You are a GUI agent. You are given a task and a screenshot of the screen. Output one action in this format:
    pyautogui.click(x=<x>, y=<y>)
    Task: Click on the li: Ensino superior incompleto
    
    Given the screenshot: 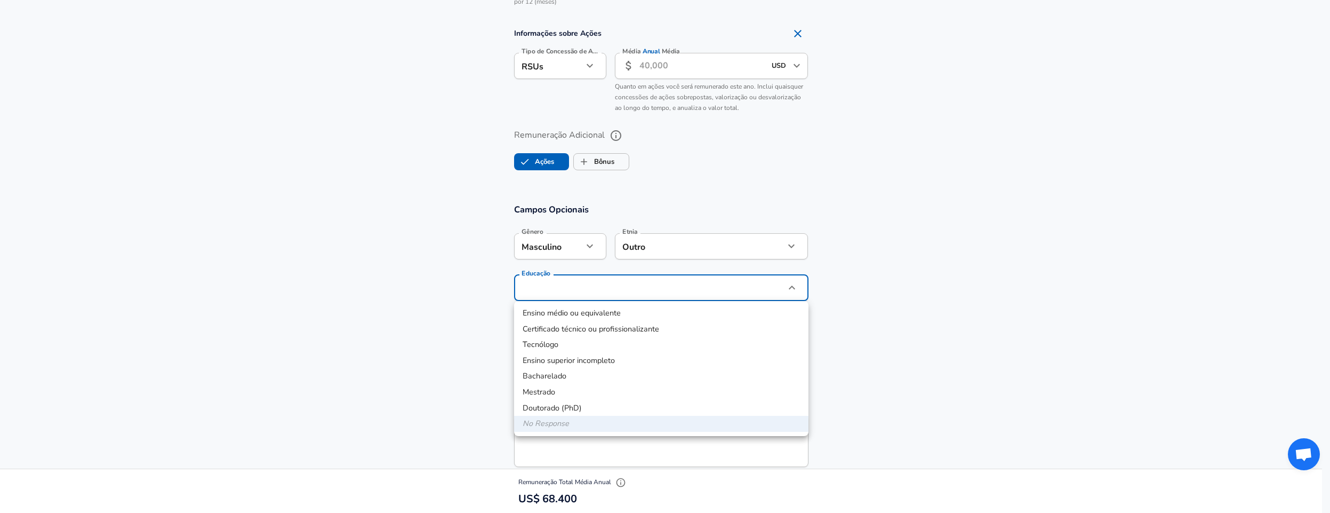 What is the action you would take?
    pyautogui.click(x=661, y=361)
    